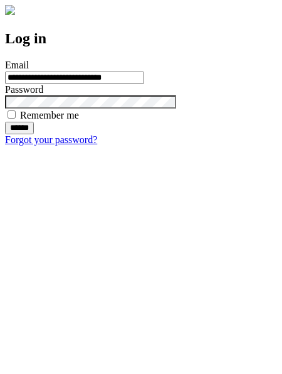  What do you see at coordinates (50, 115) in the screenshot?
I see `label: Remember me` at bounding box center [50, 115].